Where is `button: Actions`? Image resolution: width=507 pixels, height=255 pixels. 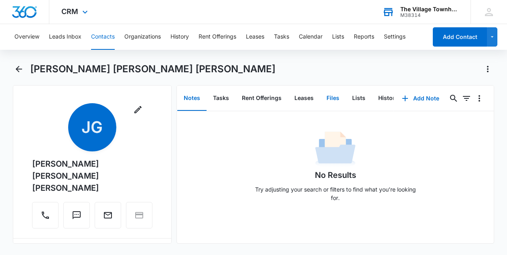
button: Actions is located at coordinates (488, 69).